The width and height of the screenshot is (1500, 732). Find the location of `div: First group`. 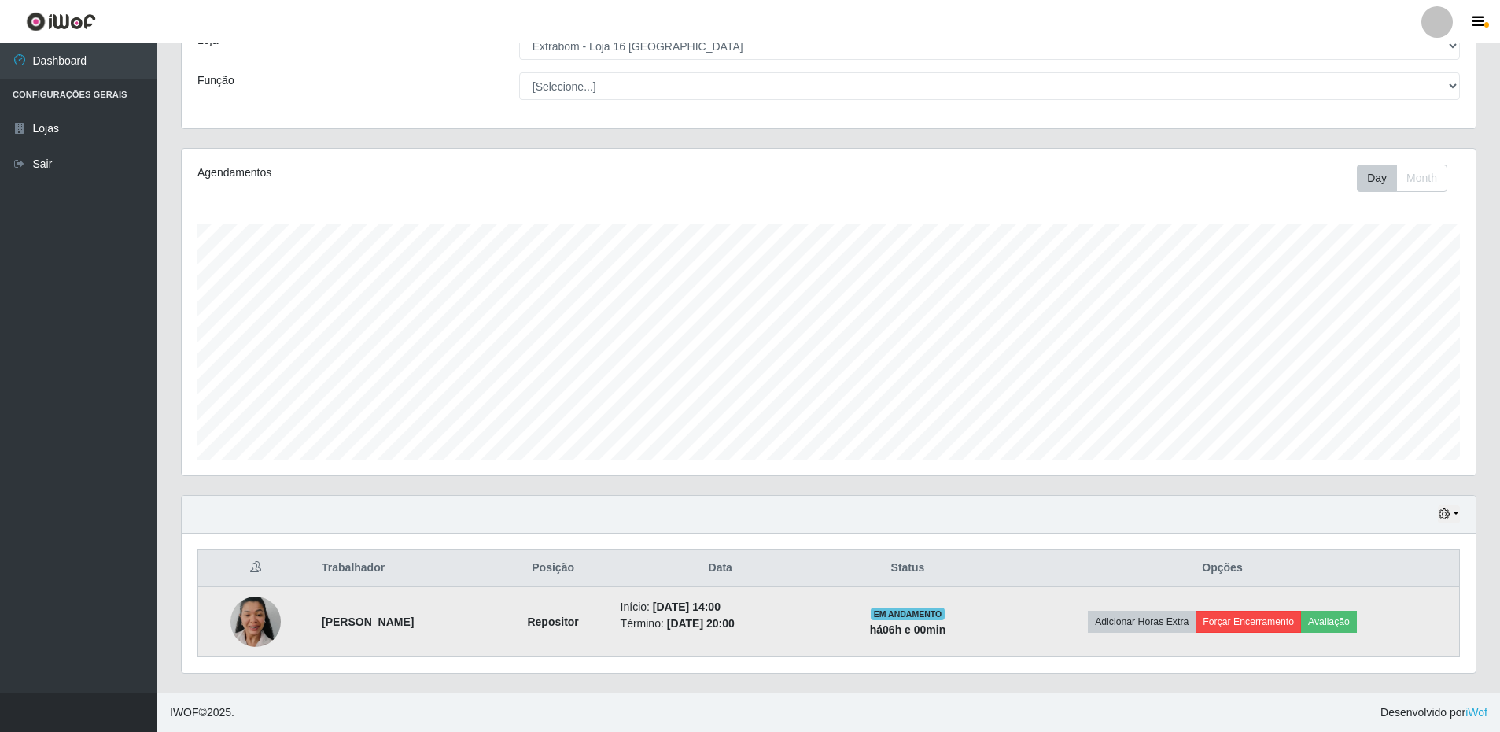

div: First group is located at coordinates (1402, 178).